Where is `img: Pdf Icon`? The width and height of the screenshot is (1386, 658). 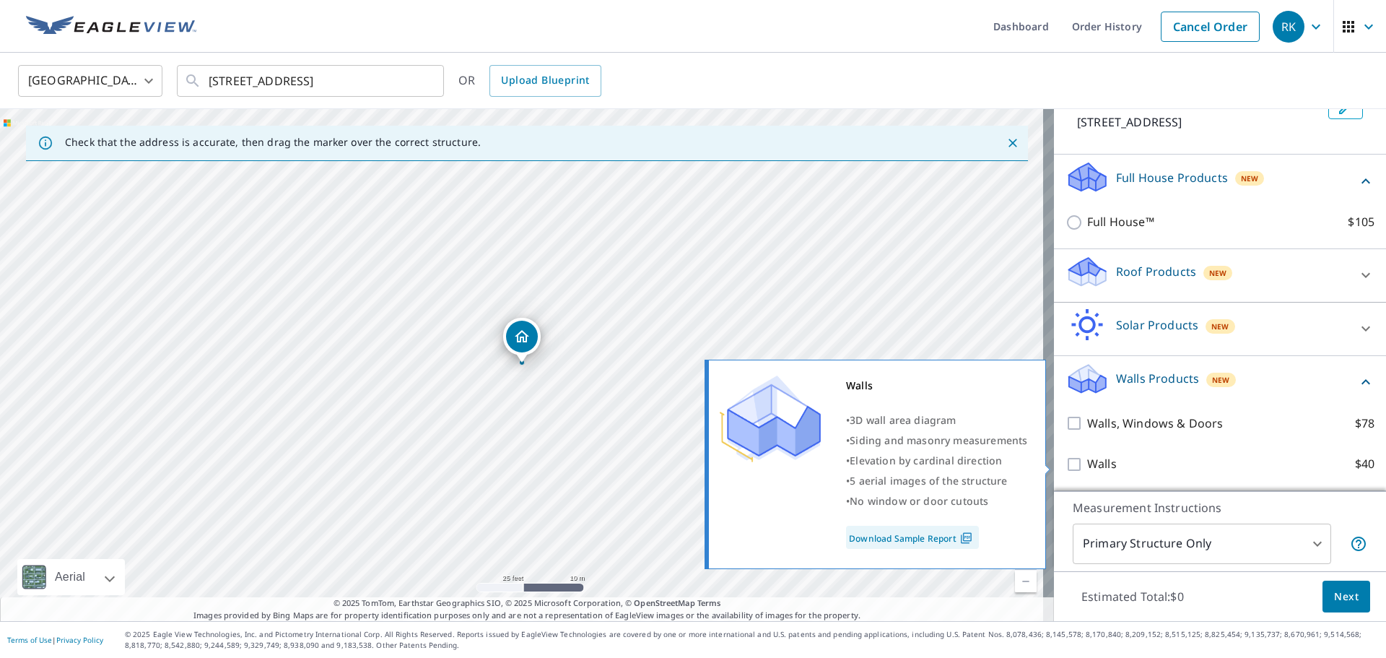 img: Pdf Icon is located at coordinates (966, 538).